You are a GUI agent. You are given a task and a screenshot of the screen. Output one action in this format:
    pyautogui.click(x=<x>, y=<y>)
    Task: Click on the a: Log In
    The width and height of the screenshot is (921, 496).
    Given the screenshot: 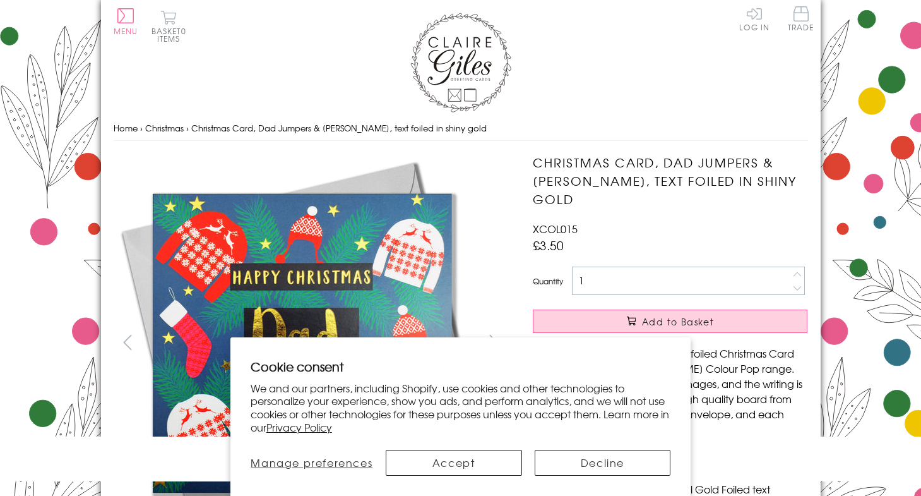 What is the action you would take?
    pyautogui.click(x=754, y=18)
    